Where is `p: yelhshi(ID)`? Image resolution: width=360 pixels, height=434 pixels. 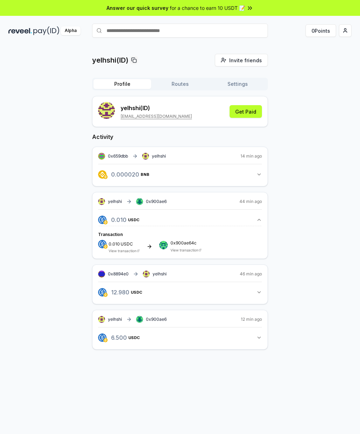
p: yelhshi(ID) is located at coordinates (110, 60).